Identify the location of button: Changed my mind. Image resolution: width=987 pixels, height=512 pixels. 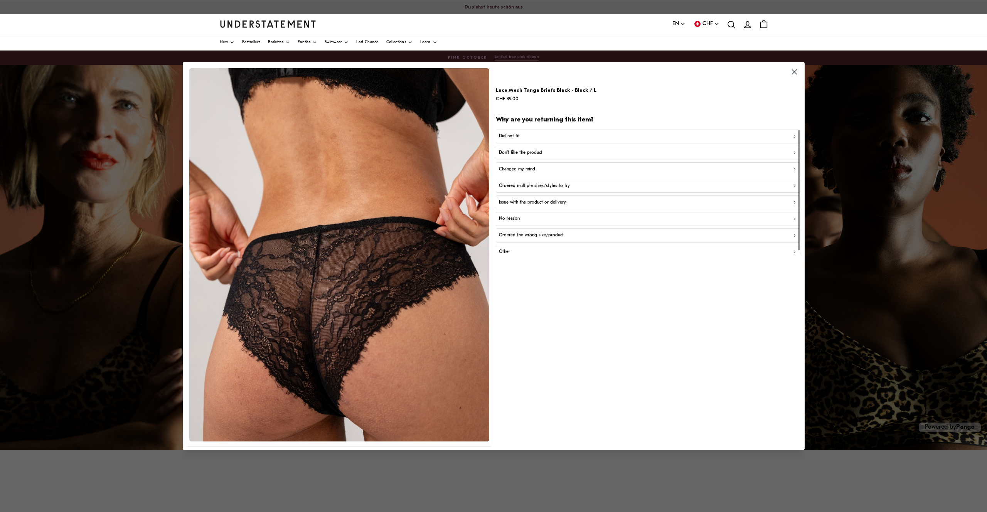
(648, 169).